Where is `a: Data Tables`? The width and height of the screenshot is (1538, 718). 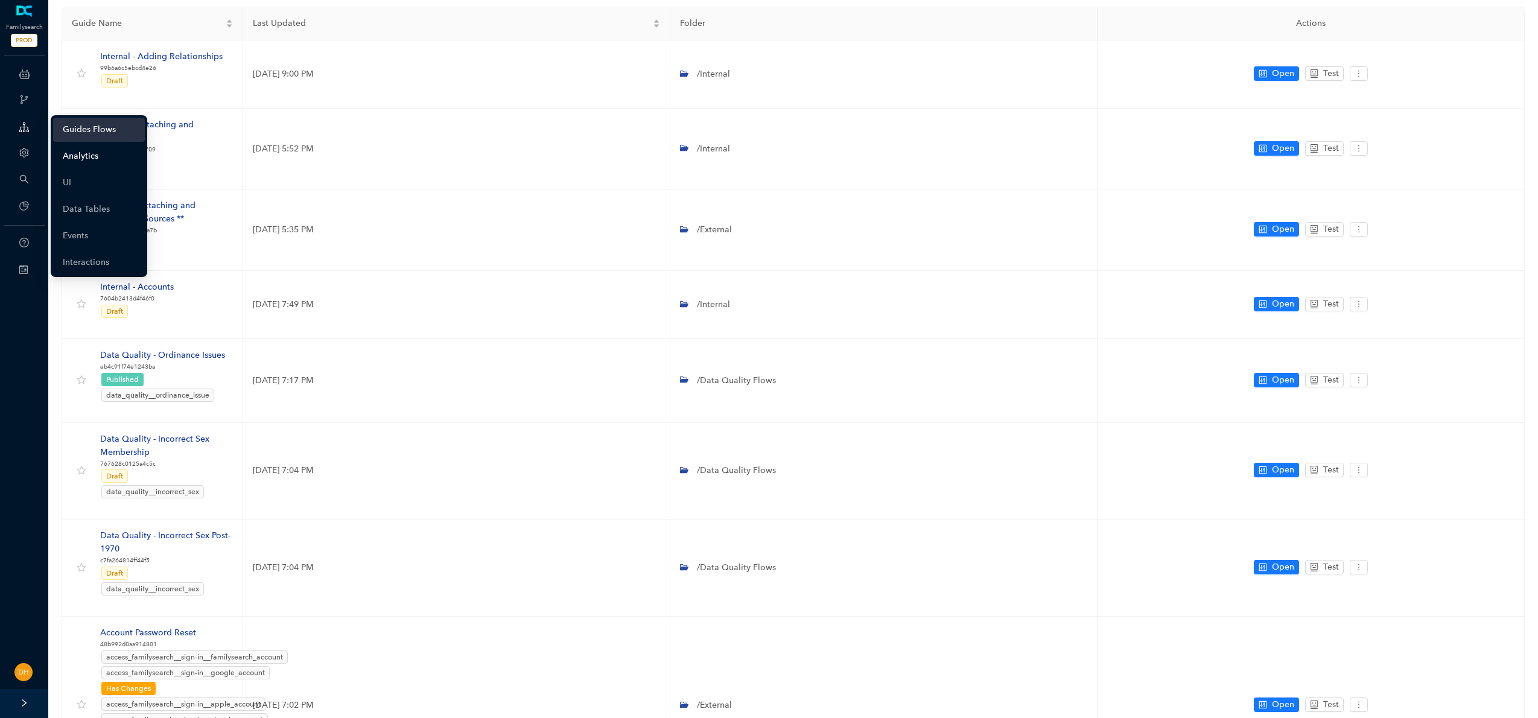 a: Data Tables is located at coordinates (86, 209).